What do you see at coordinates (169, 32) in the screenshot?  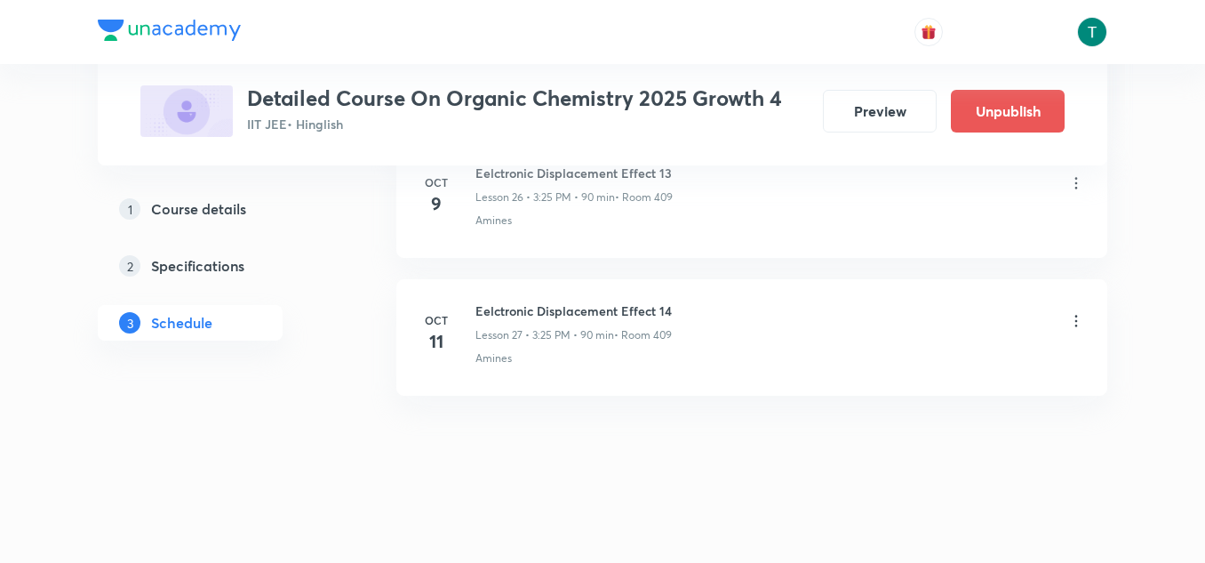 I see `a: Company Logo` at bounding box center [169, 32].